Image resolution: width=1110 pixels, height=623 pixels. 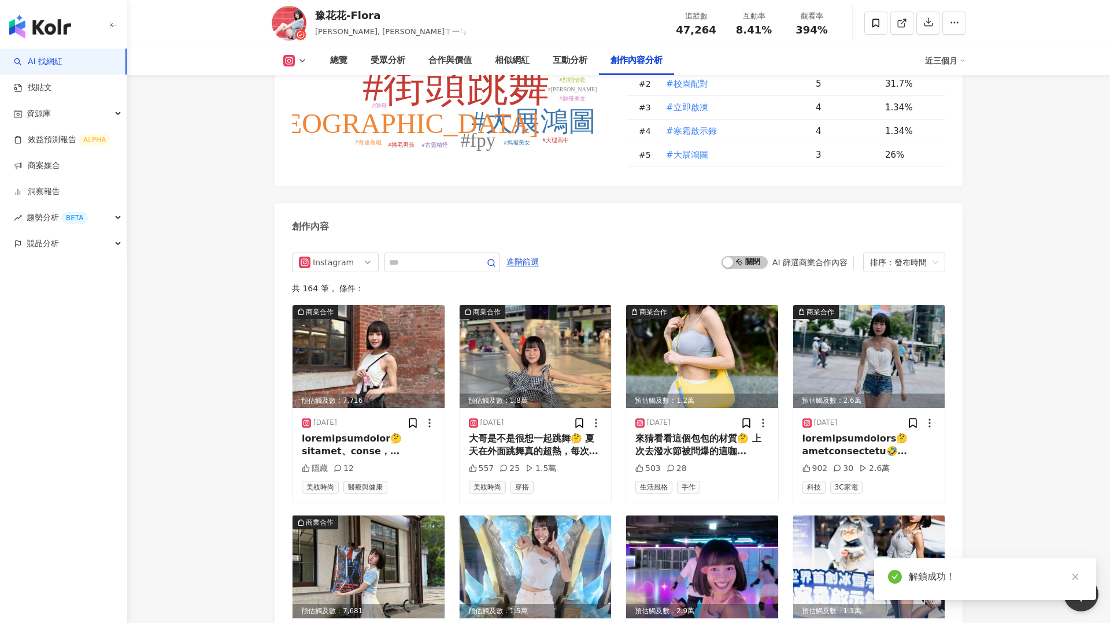 I want to click on div: post-image商業合作預估觸及數：2.6萬, so click(x=869, y=357).